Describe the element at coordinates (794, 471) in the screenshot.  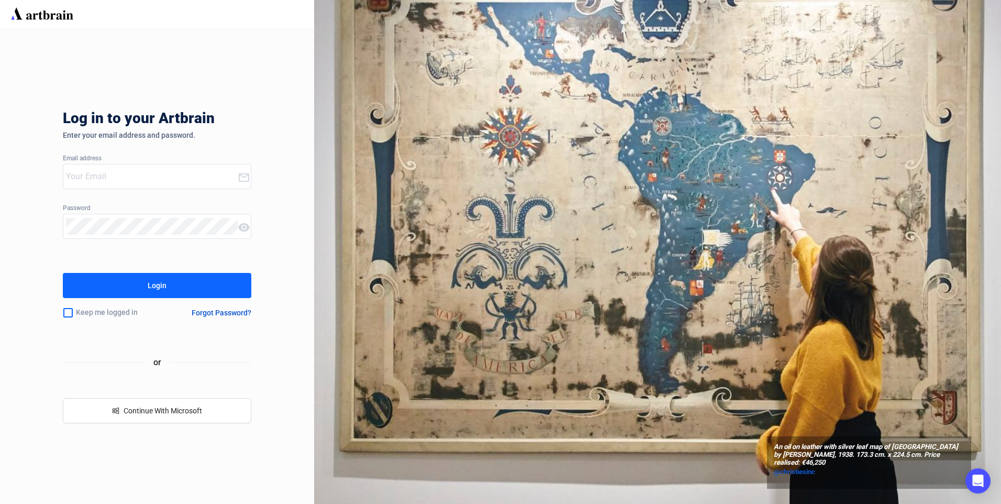
I see `span: @christiesinc` at that location.